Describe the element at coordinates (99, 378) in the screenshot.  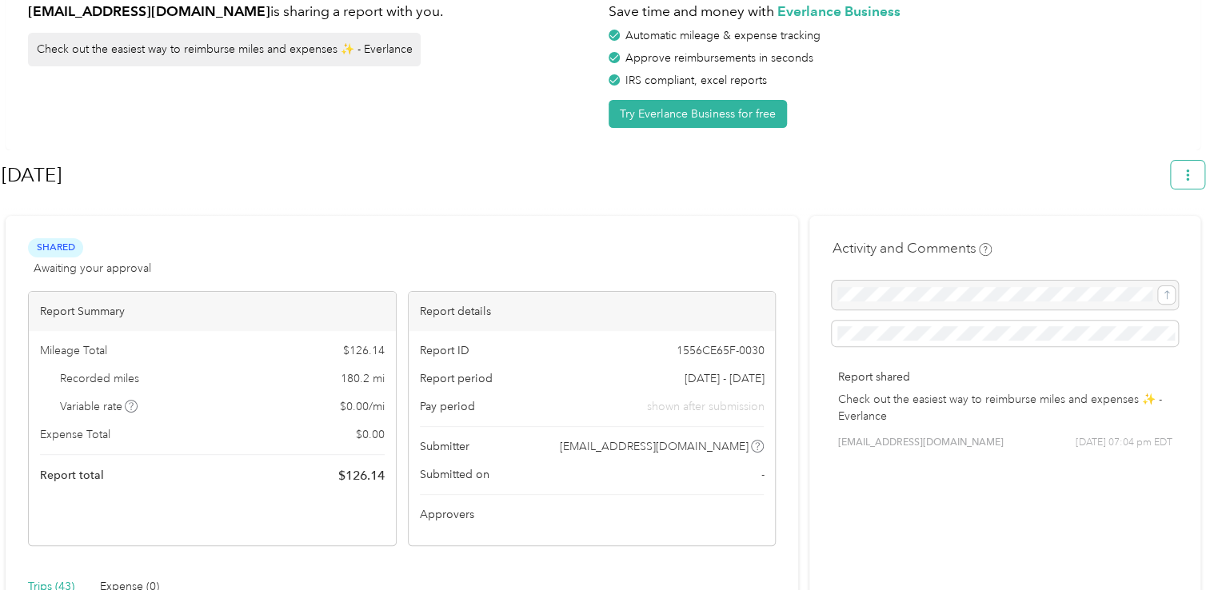
I see `span: Recorded miles` at that location.